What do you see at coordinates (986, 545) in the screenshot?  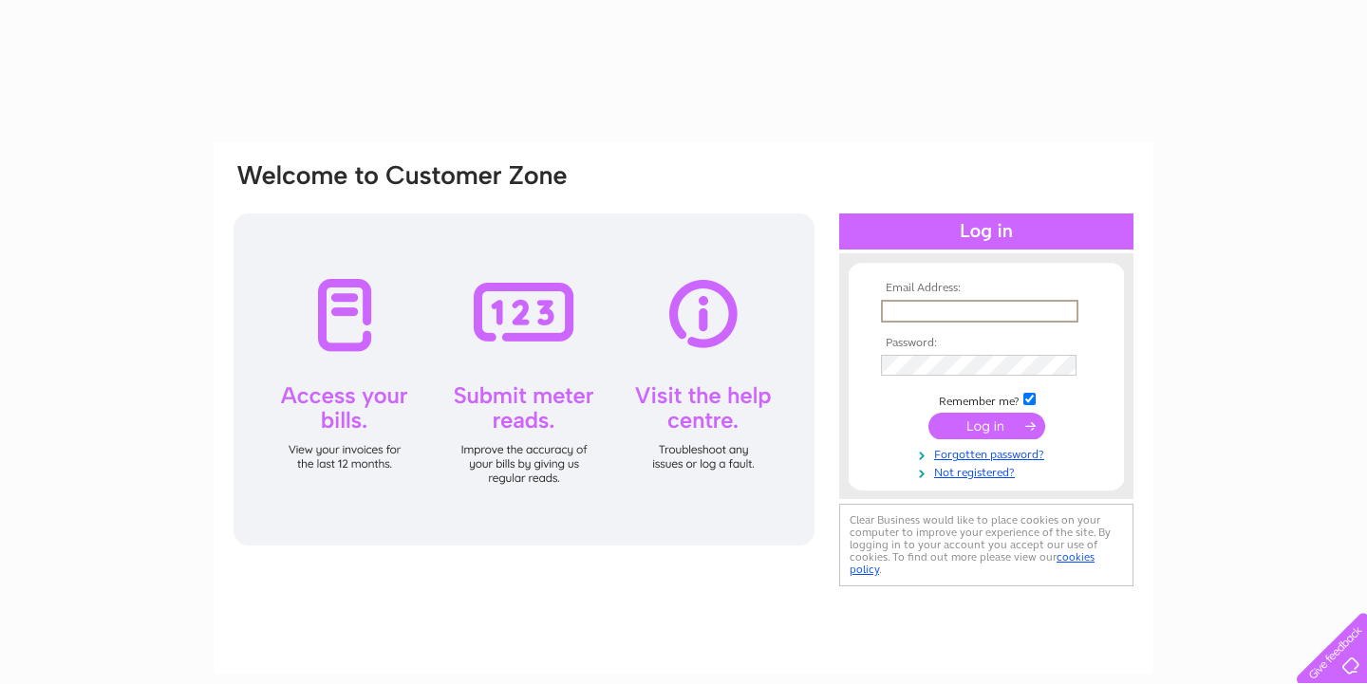 I see `div: Clear Business would like to place cookies on your computer to improve your experience of the sit...` at bounding box center [986, 545].